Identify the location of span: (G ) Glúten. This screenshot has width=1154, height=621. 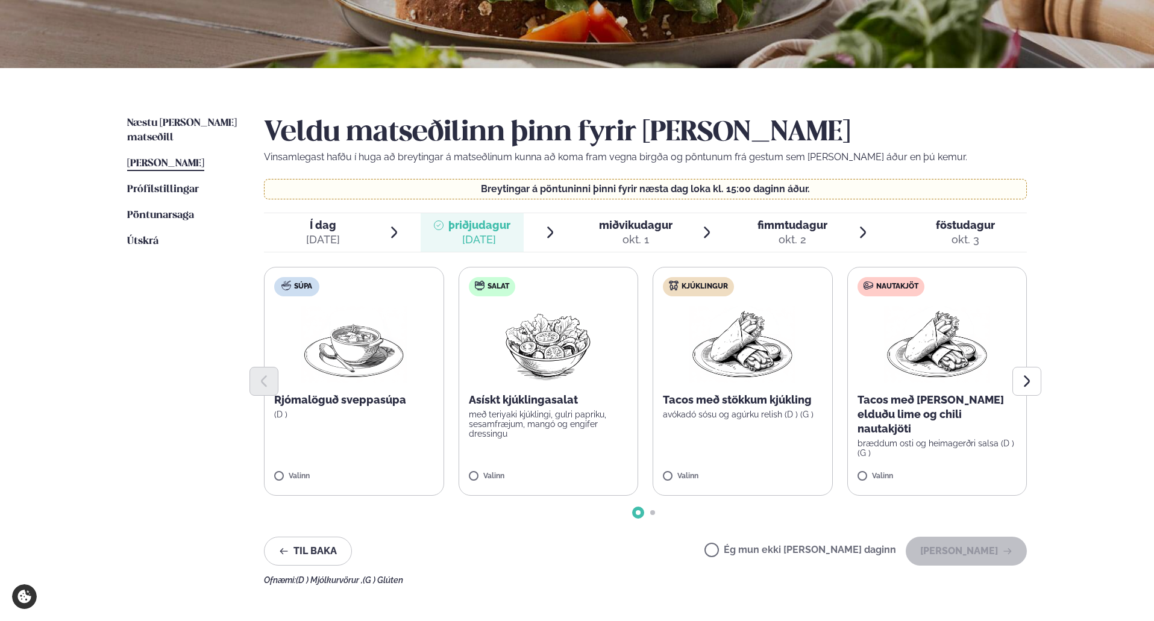
(383, 580).